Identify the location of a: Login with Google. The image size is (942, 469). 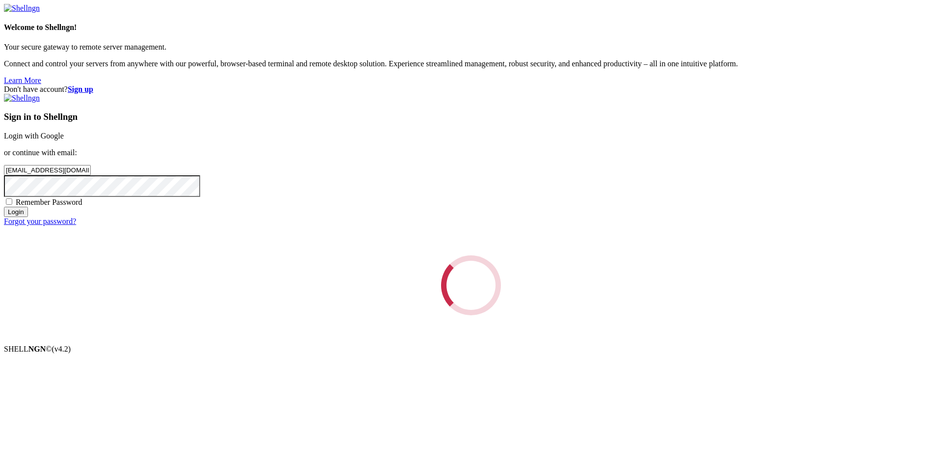
(34, 135).